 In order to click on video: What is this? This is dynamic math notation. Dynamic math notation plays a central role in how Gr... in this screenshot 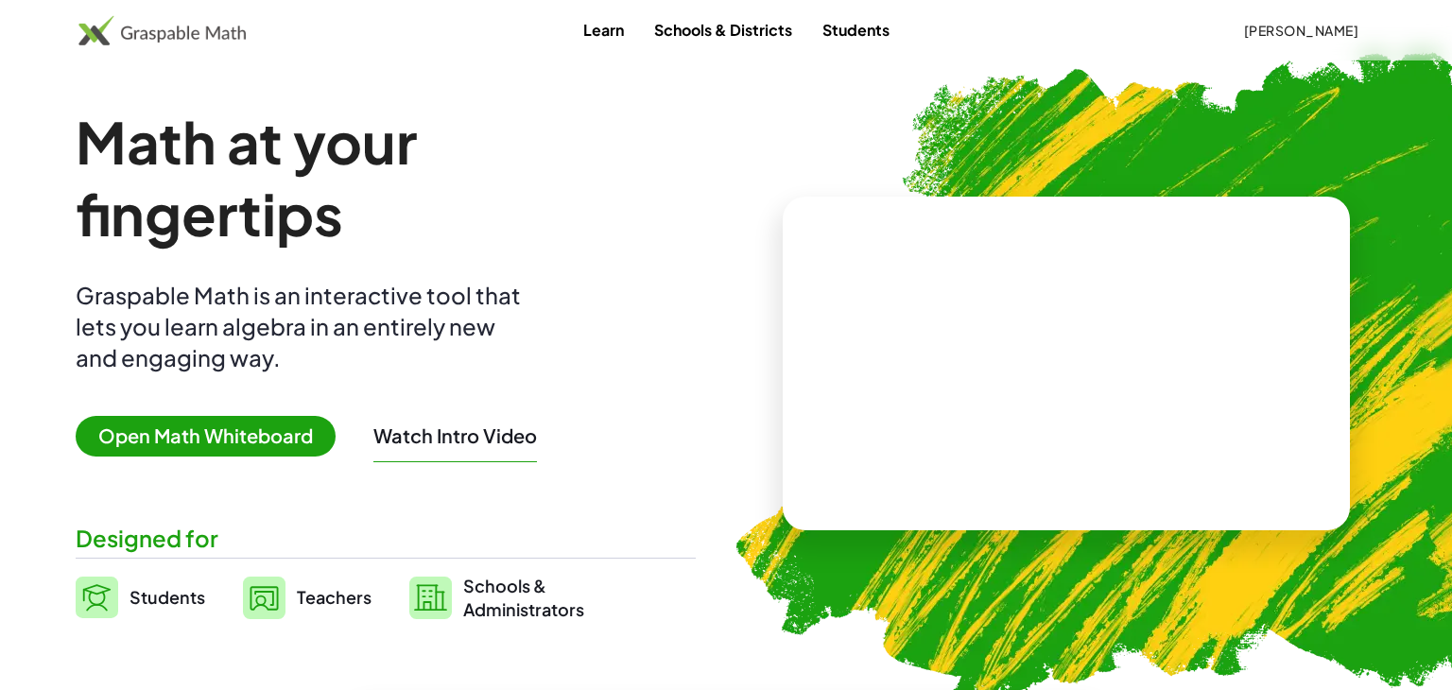, I will do `click(1067, 364)`.